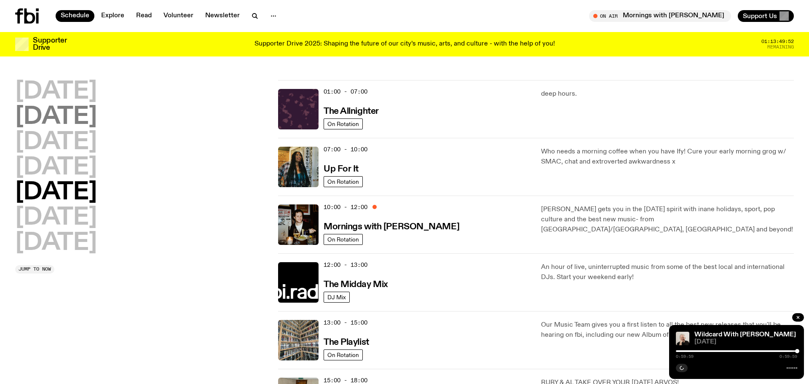 This screenshot has height=384, width=809. I want to click on span: 07:00 - 10:00, so click(346, 149).